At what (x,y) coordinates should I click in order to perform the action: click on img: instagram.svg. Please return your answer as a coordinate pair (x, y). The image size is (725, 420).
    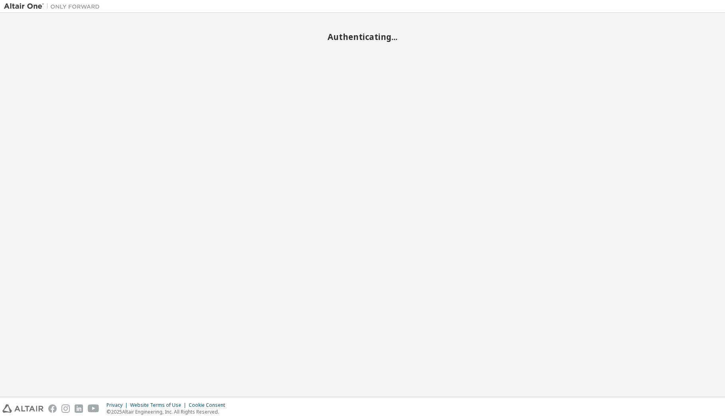
    Looking at the image, I should click on (65, 408).